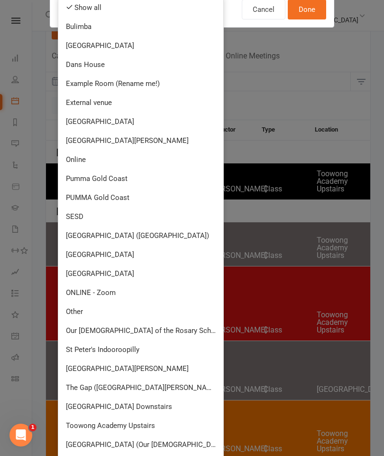 This screenshot has height=456, width=384. I want to click on a: Dans House, so click(141, 65).